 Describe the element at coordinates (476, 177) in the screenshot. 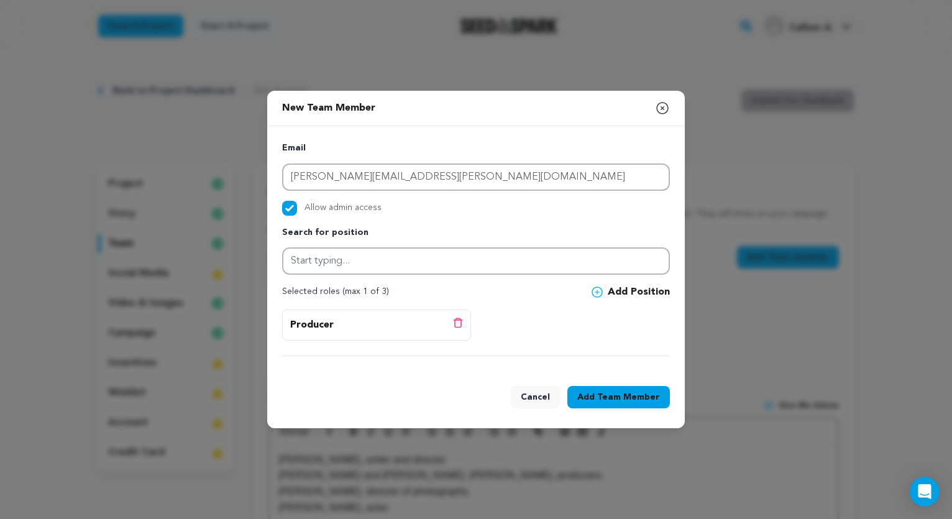

I see `input: Email address` at that location.